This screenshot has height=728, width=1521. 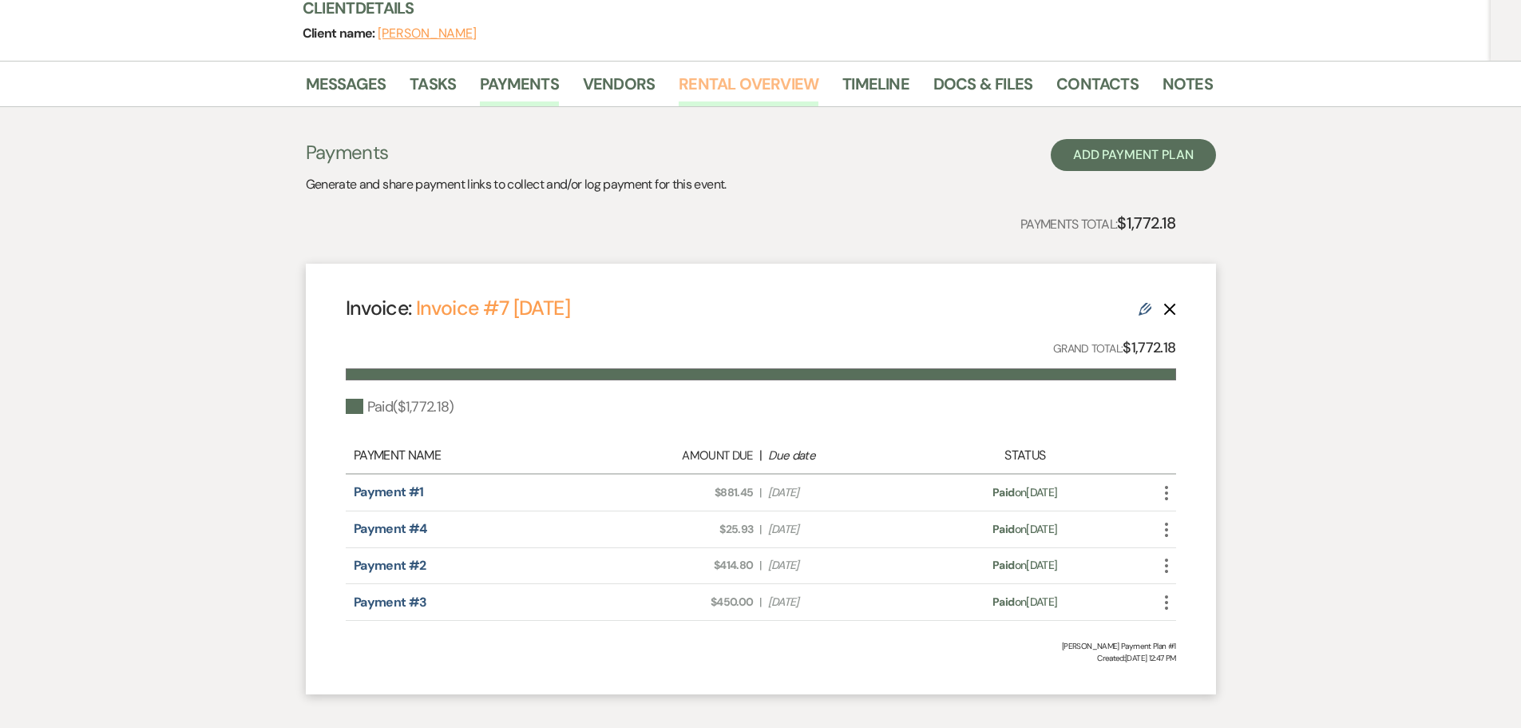 I want to click on h3: Payments, so click(x=516, y=153).